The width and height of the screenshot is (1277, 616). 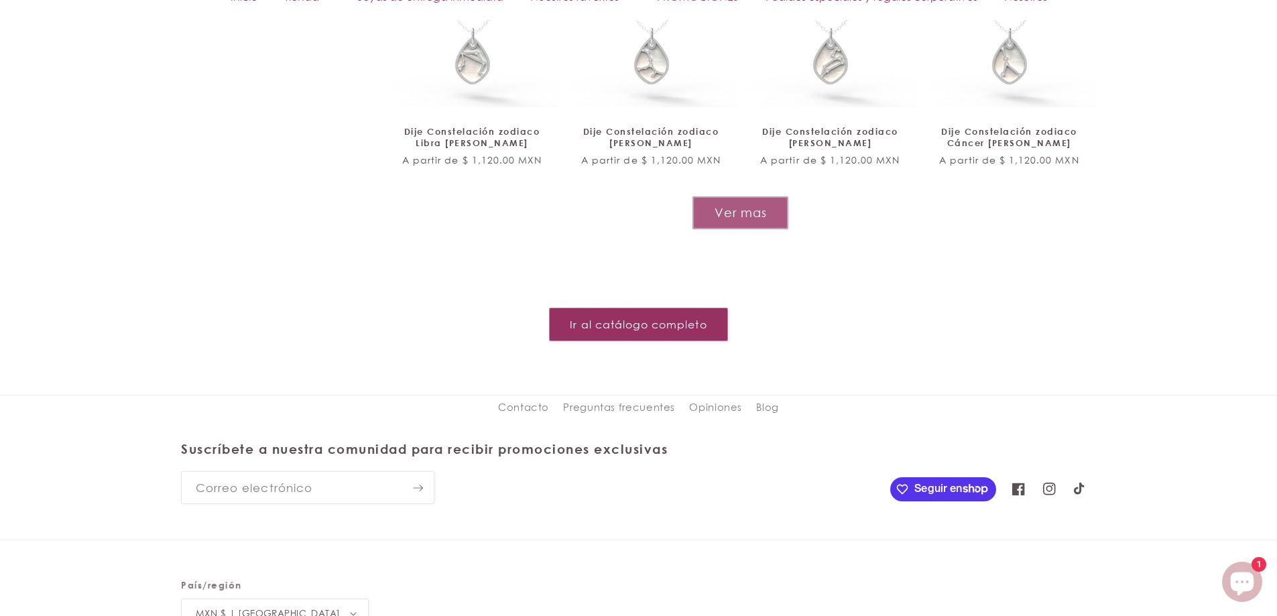 What do you see at coordinates (523, 409) in the screenshot?
I see `a: Contacto` at bounding box center [523, 409].